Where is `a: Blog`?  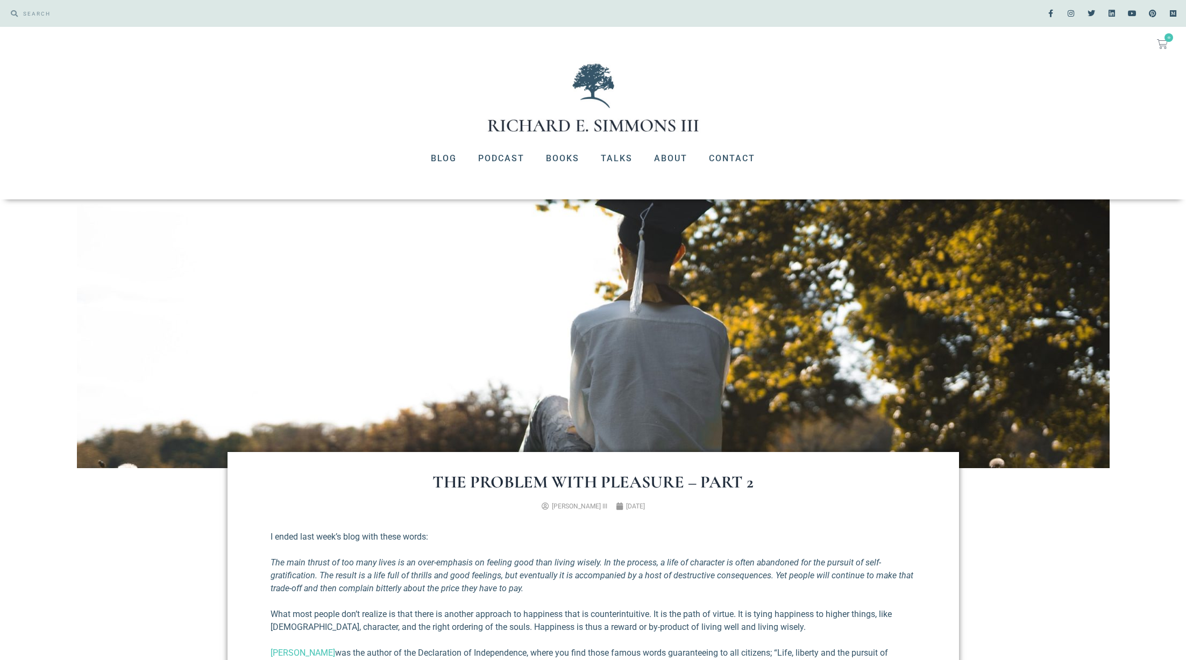
a: Blog is located at coordinates (444, 159).